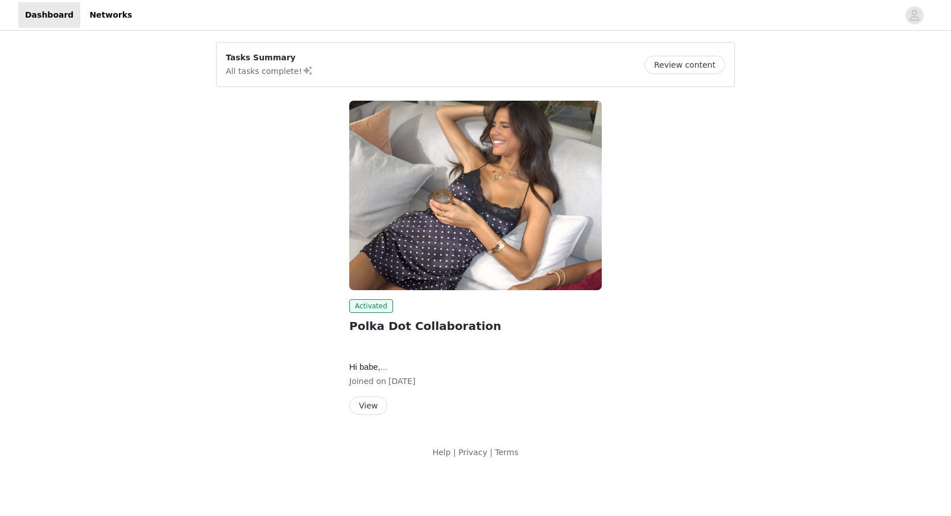 This screenshot has height=516, width=951. I want to click on span: Joined on, so click(367, 381).